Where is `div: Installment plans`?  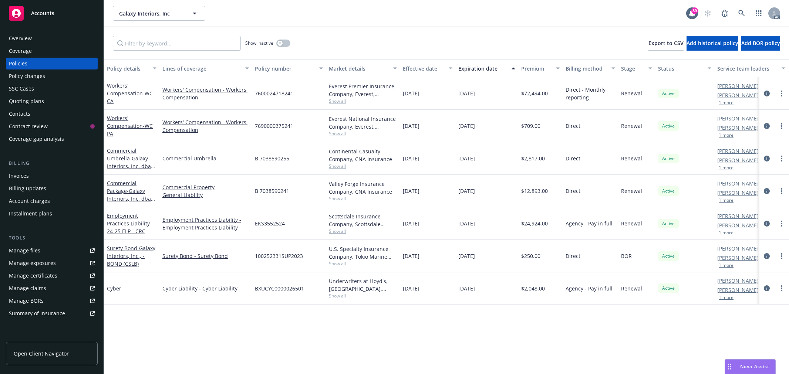 div: Installment plans is located at coordinates (30, 214).